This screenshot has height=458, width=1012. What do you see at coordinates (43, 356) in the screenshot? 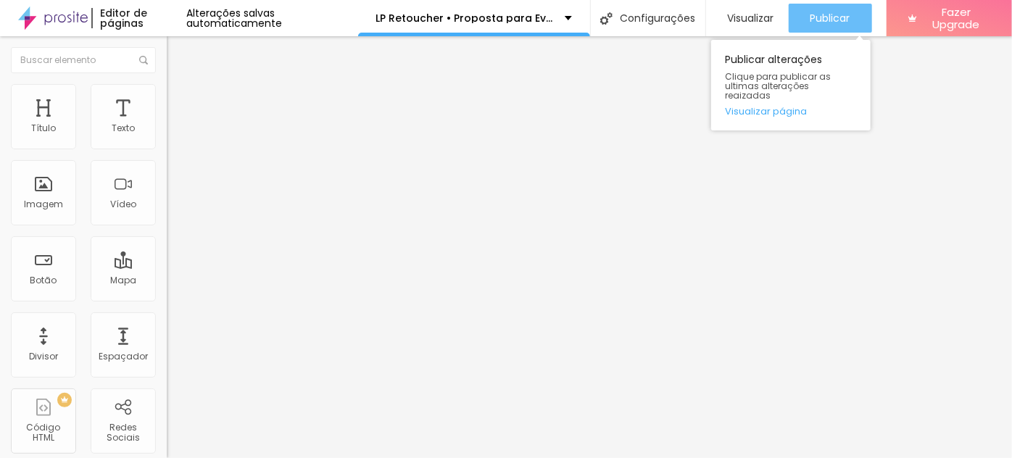
I see `div: Divisor` at bounding box center [43, 356].